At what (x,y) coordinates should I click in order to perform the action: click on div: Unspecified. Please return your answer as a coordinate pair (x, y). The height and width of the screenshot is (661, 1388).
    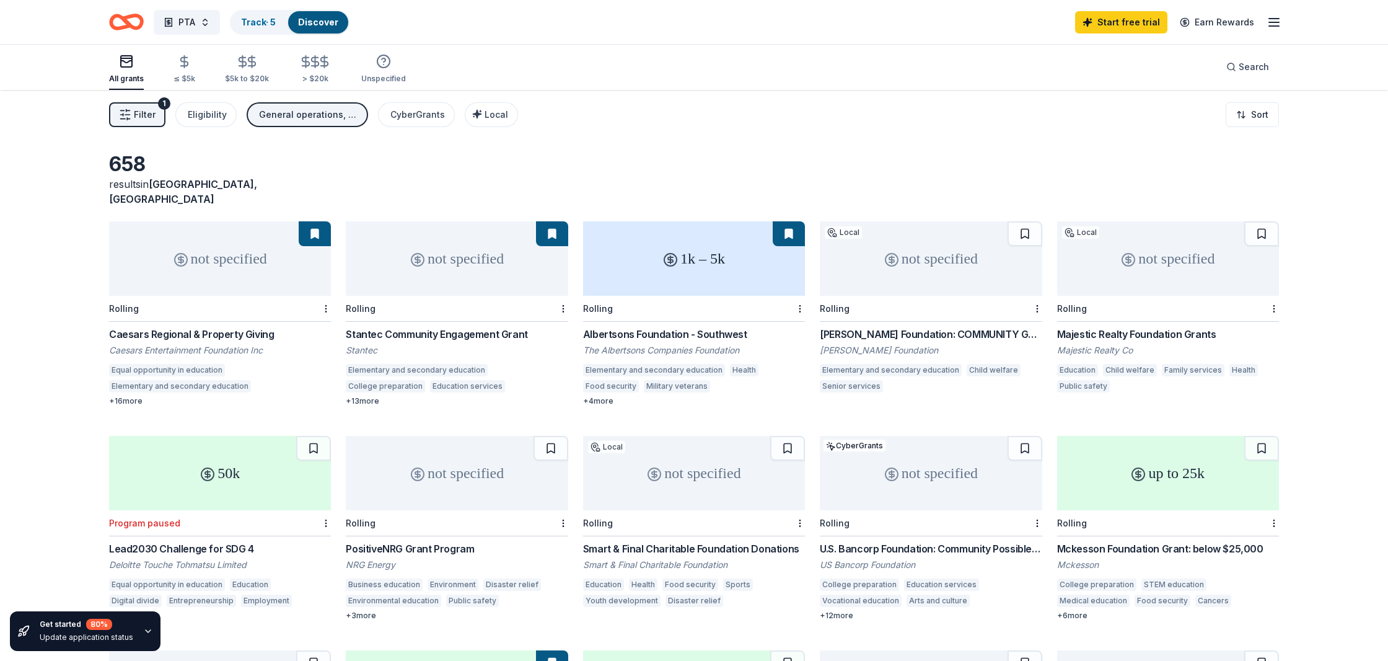
    Looking at the image, I should click on (384, 79).